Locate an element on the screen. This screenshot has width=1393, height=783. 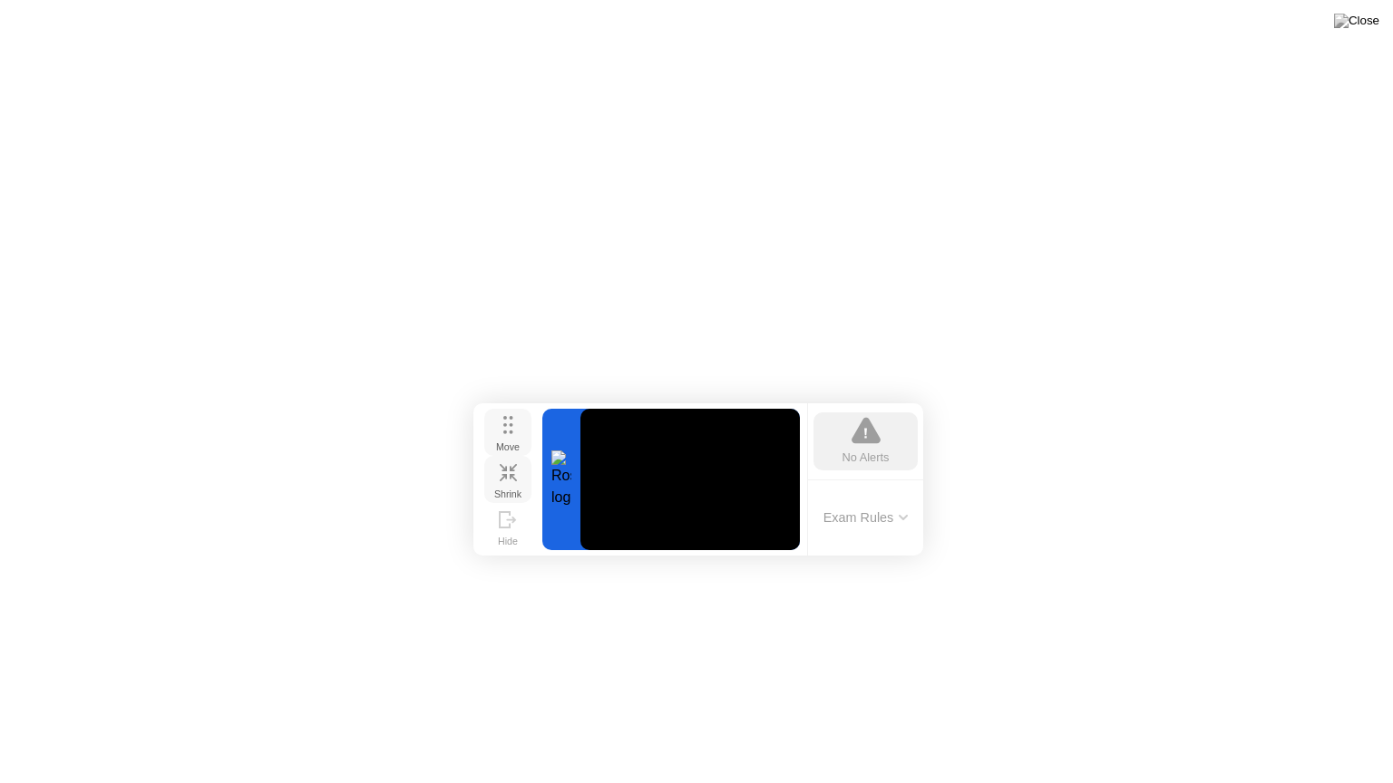
div: Move is located at coordinates (508, 447).